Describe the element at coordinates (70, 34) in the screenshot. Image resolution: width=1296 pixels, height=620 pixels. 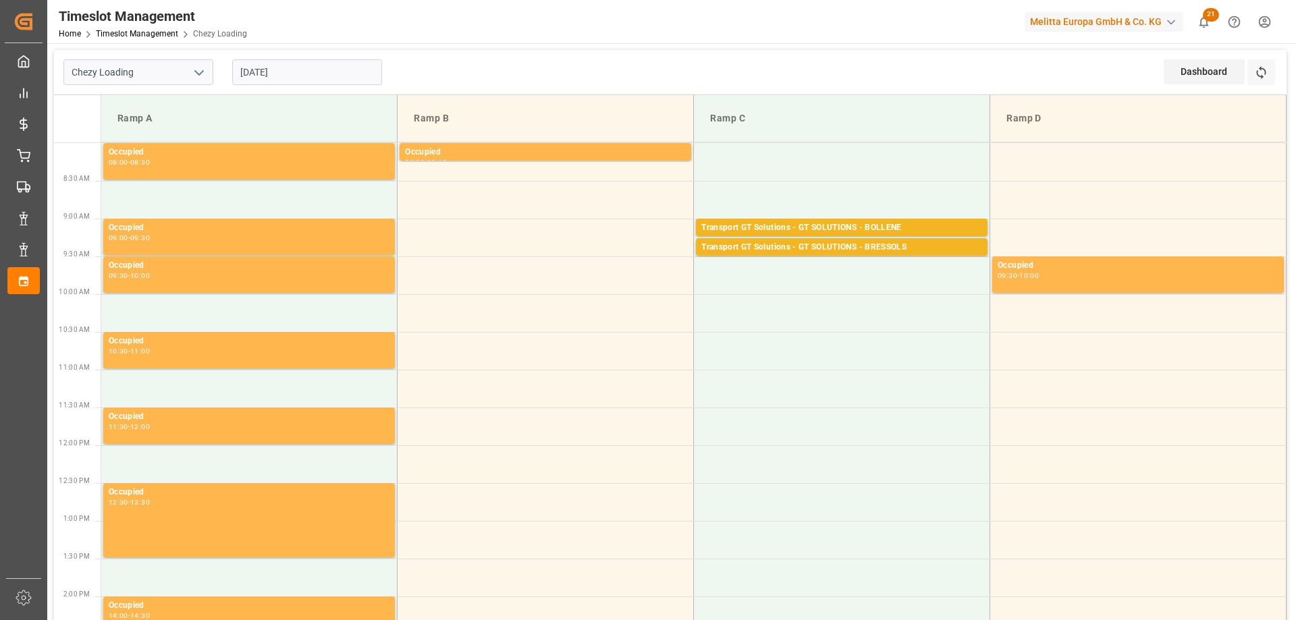
I see `a: Home` at that location.